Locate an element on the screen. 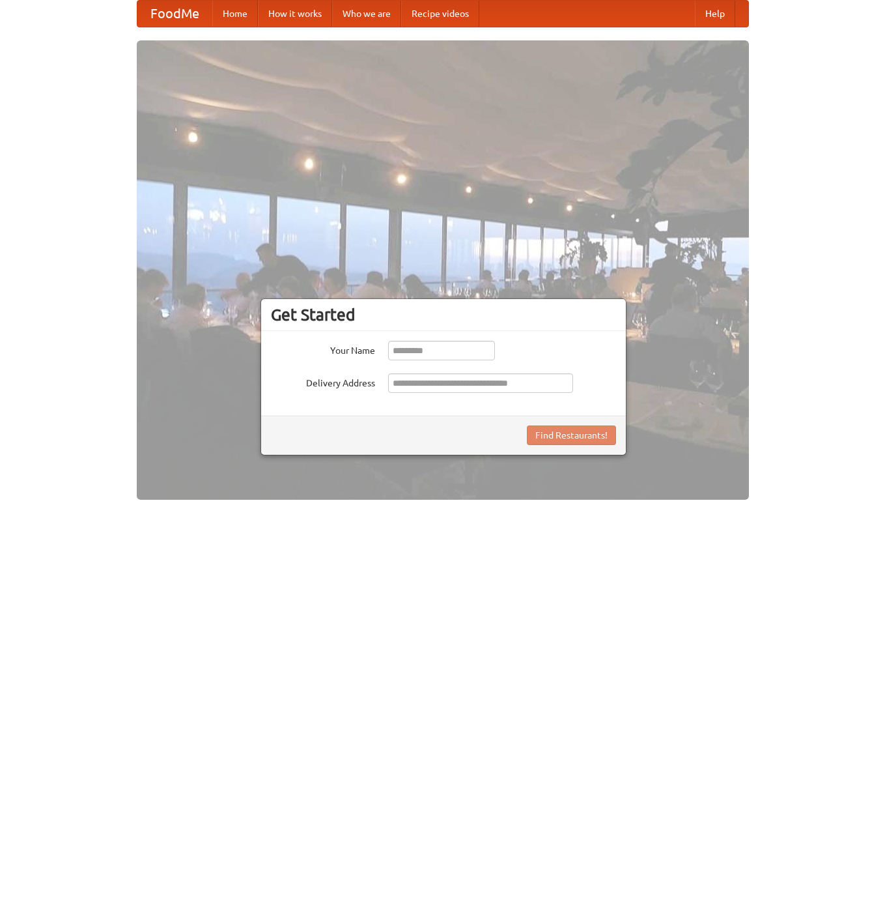  a: FoodMe is located at coordinates (175, 14).